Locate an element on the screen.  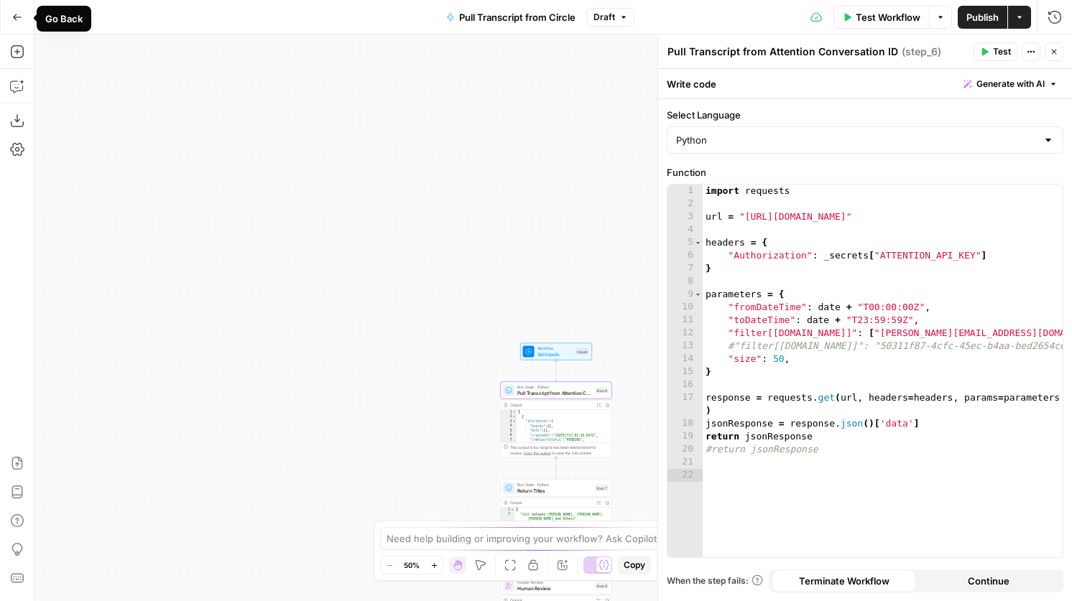
g: Edge from step_6 to step_7 is located at coordinates (556, 468).